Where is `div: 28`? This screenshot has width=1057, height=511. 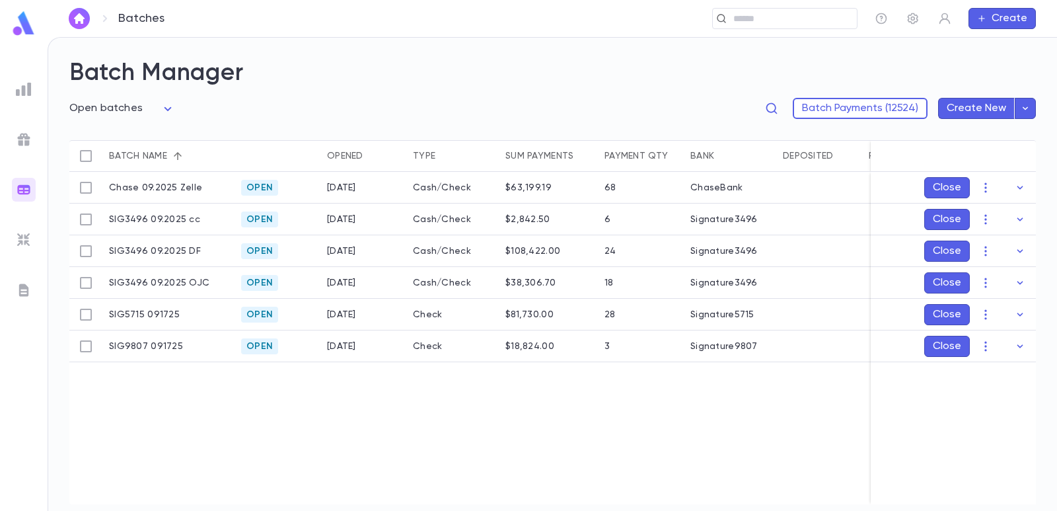
div: 28 is located at coordinates (610, 314).